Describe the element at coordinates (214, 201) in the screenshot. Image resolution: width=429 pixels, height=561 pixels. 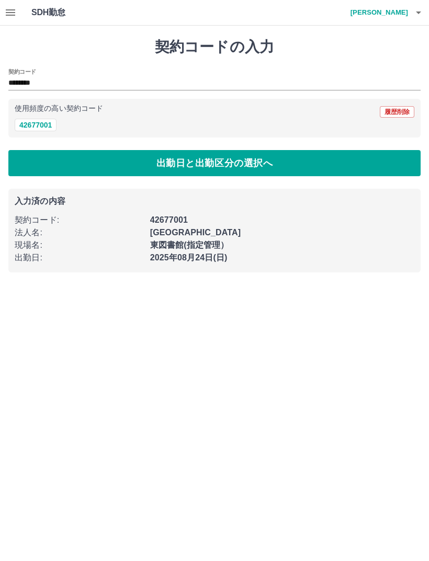
I see `p: 入力済の内容` at that location.